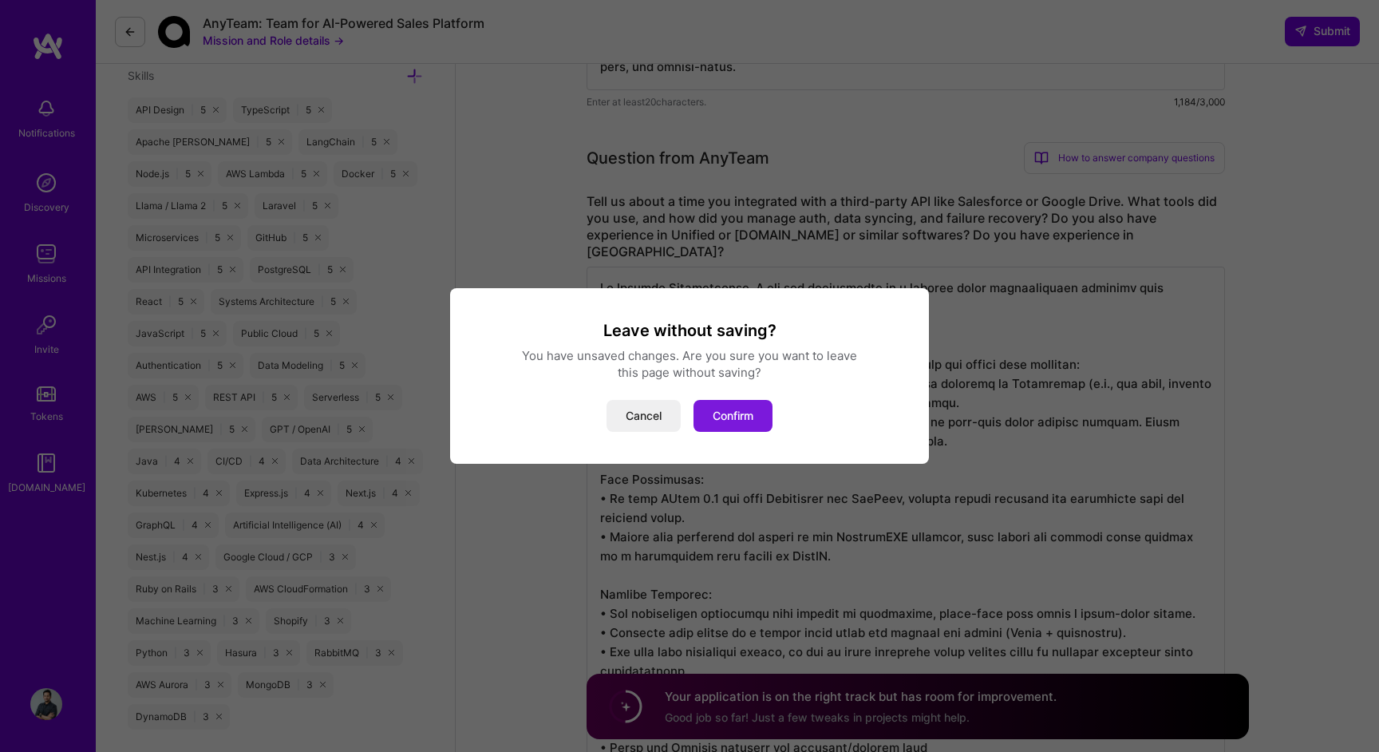 This screenshot has height=752, width=1379. What do you see at coordinates (689, 376) in the screenshot?
I see `div: modal` at bounding box center [689, 376].